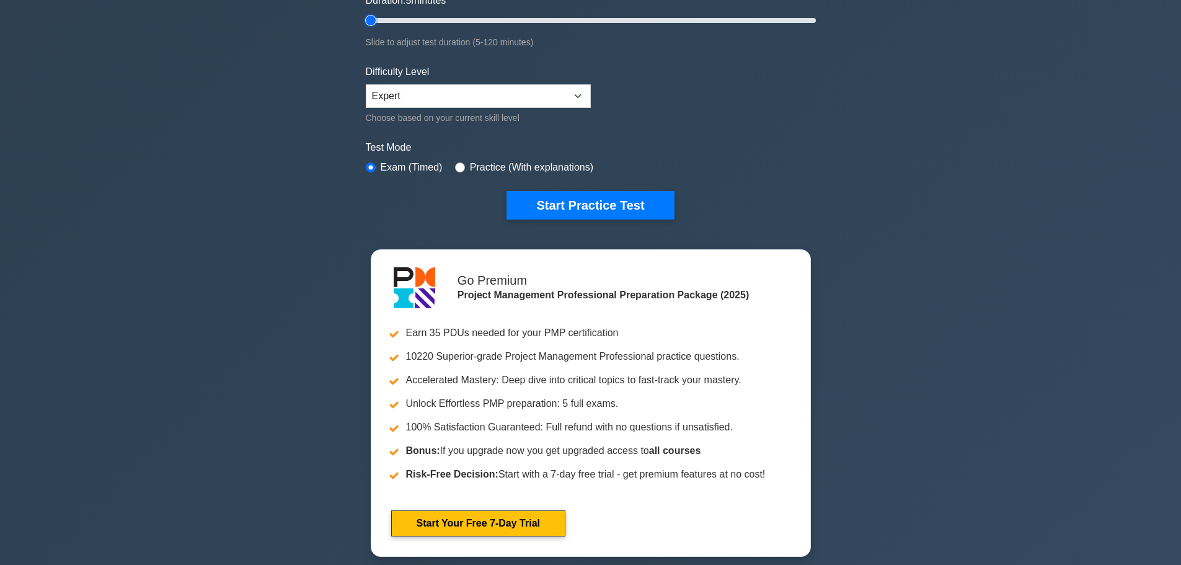 This screenshot has width=1181, height=565. I want to click on label: Test Mode, so click(591, 147).